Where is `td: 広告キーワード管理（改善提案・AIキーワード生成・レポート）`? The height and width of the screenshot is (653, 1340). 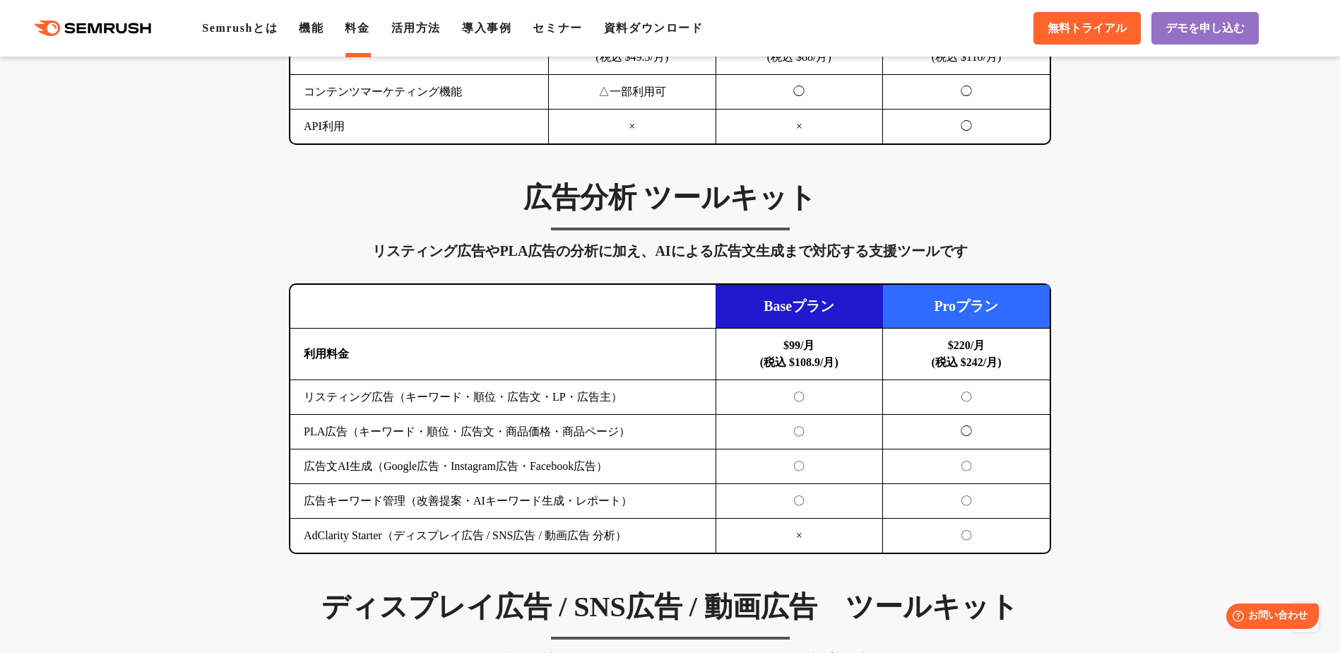
td: 広告キーワード管理（改善提案・AIキーワード生成・レポート） is located at coordinates (503, 501).